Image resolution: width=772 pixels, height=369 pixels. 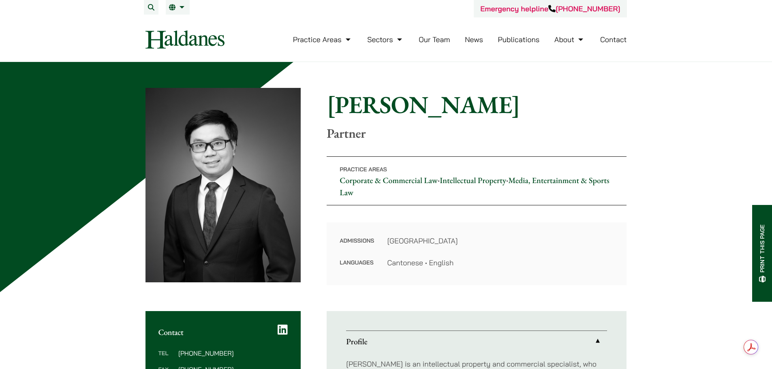 What do you see at coordinates (386, 39) in the screenshot?
I see `a: Sectors` at bounding box center [386, 39].